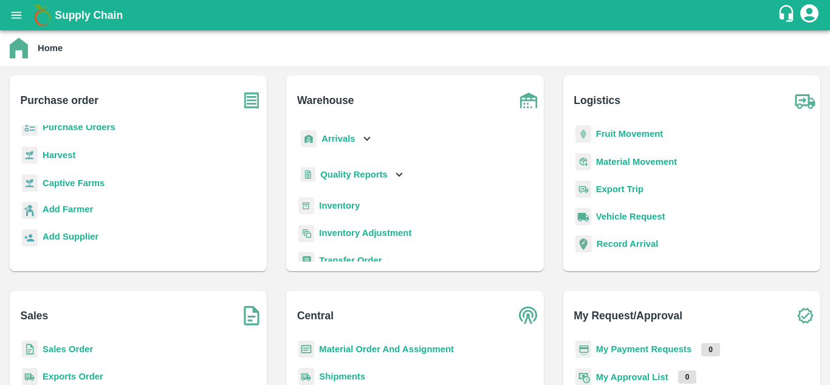 The height and width of the screenshot is (385, 830). I want to click on b: Purchase order, so click(60, 100).